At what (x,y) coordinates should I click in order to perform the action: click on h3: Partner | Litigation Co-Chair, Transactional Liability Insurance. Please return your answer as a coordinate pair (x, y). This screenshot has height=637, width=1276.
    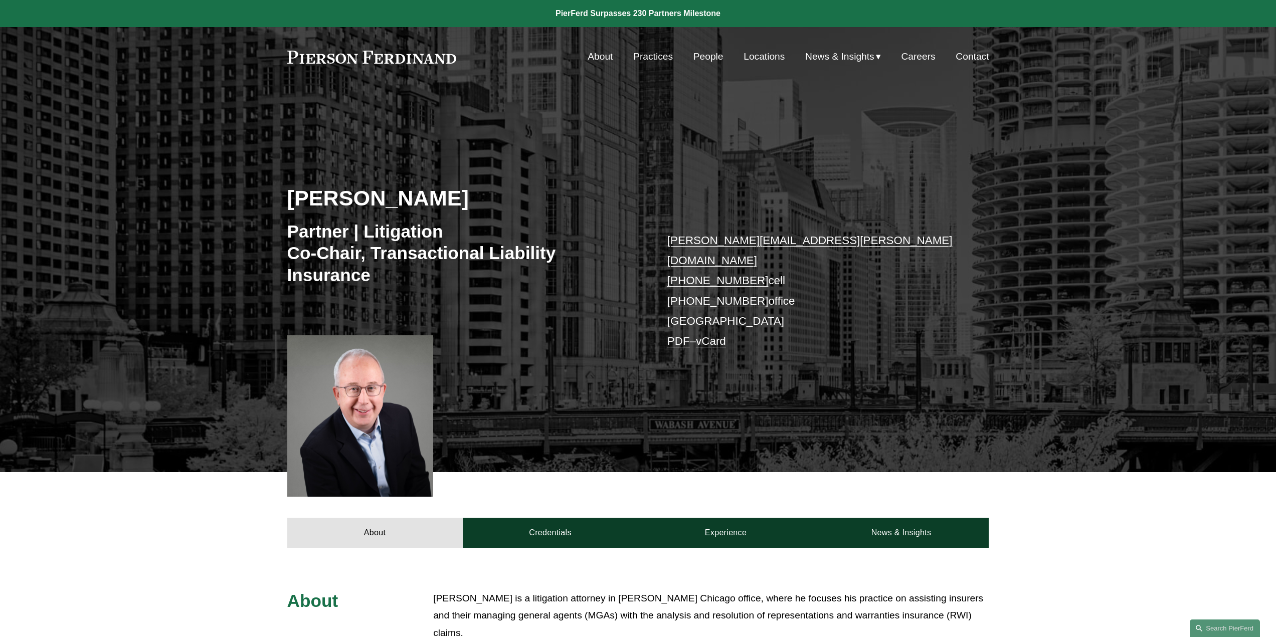
    Looking at the image, I should click on (463, 253).